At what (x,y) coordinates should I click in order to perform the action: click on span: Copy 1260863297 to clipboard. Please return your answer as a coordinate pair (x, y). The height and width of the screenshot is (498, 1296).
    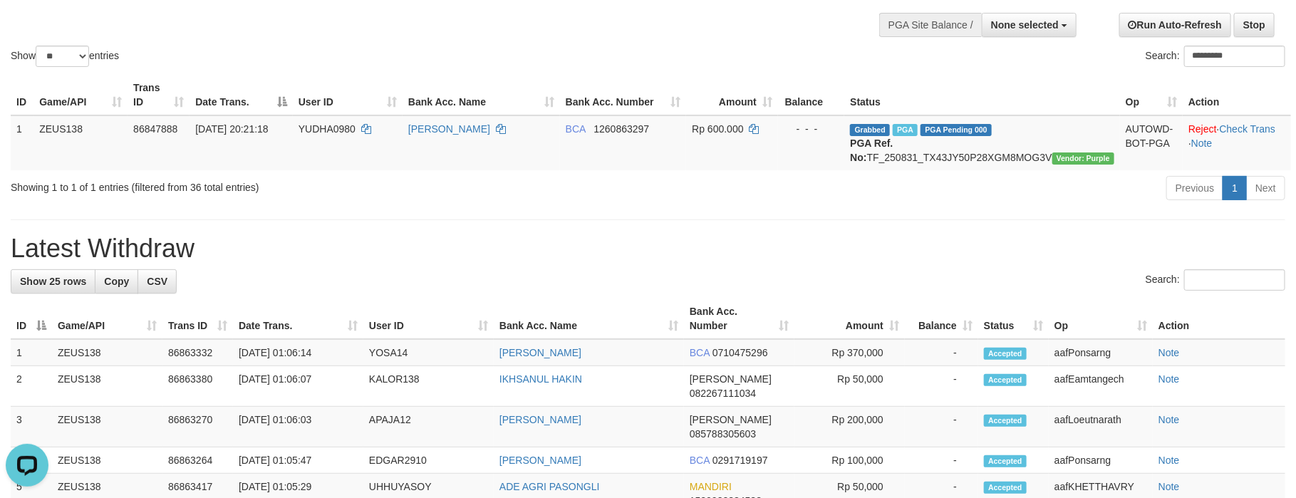
    Looking at the image, I should click on (621, 129).